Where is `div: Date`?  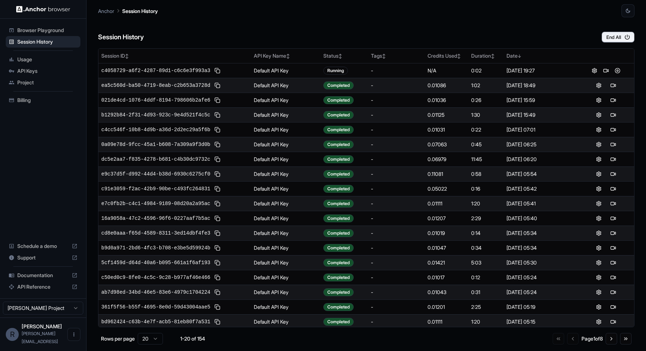 div: Date is located at coordinates (541, 56).